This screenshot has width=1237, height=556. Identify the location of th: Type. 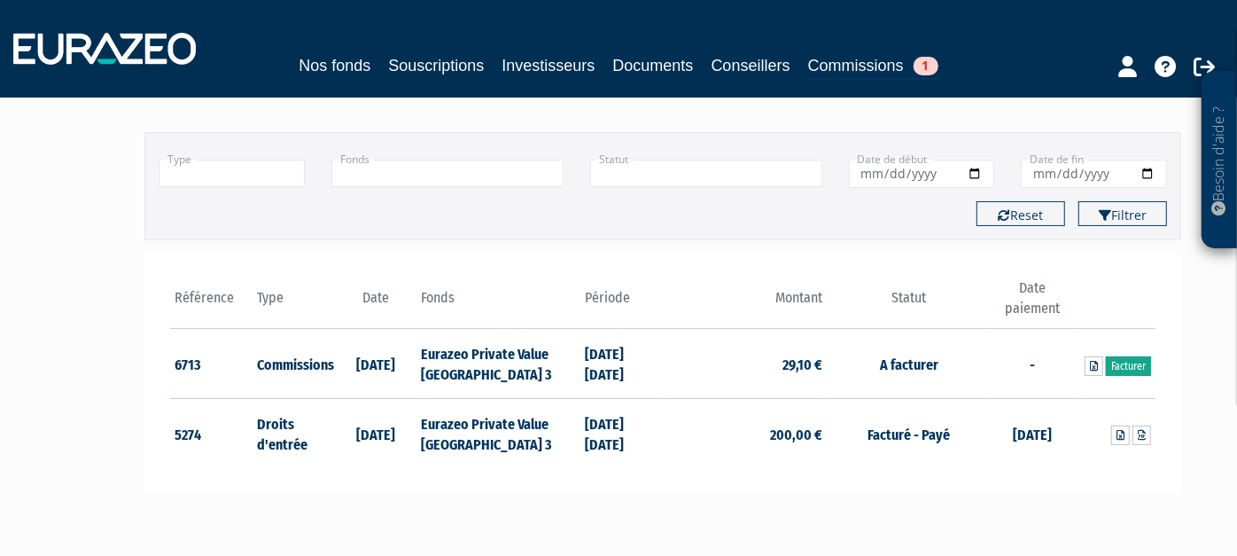
(293, 303).